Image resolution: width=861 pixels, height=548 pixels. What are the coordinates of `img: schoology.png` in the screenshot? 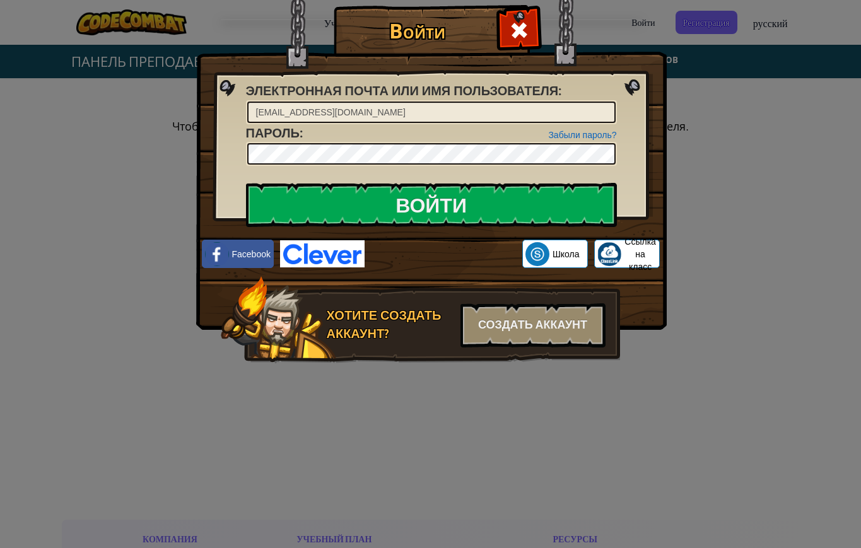 It's located at (538, 254).